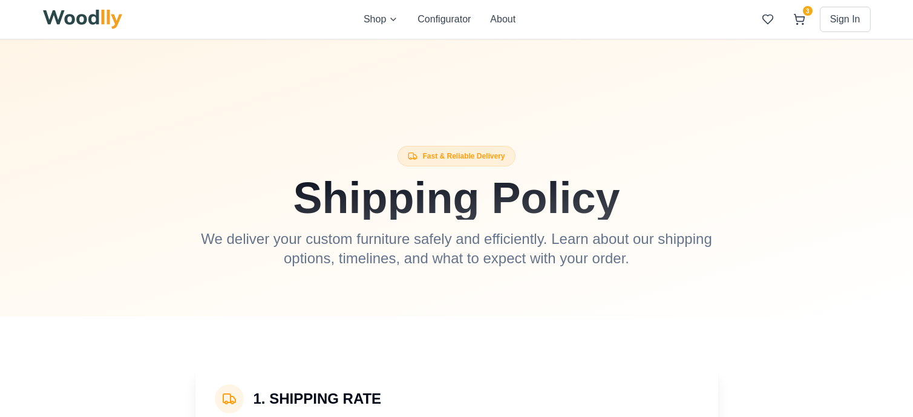 Image resolution: width=913 pixels, height=417 pixels. I want to click on h2: 1. SHIPPING RATE, so click(318, 399).